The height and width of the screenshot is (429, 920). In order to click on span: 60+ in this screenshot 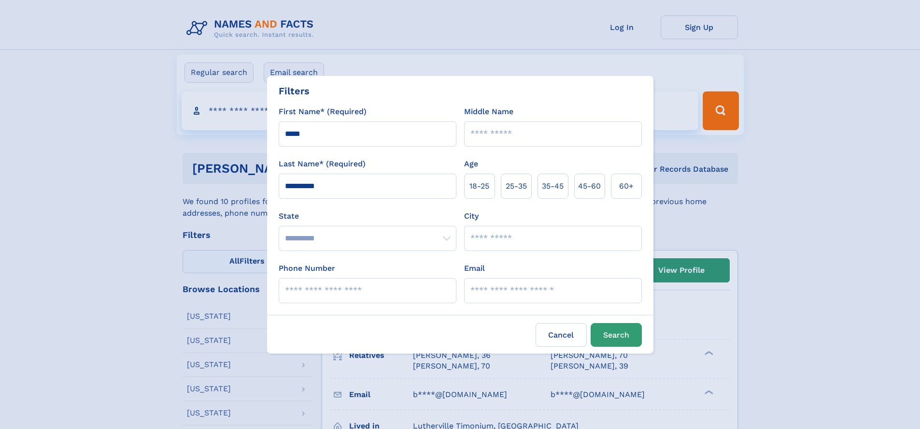, I will do `click(627, 186)`.